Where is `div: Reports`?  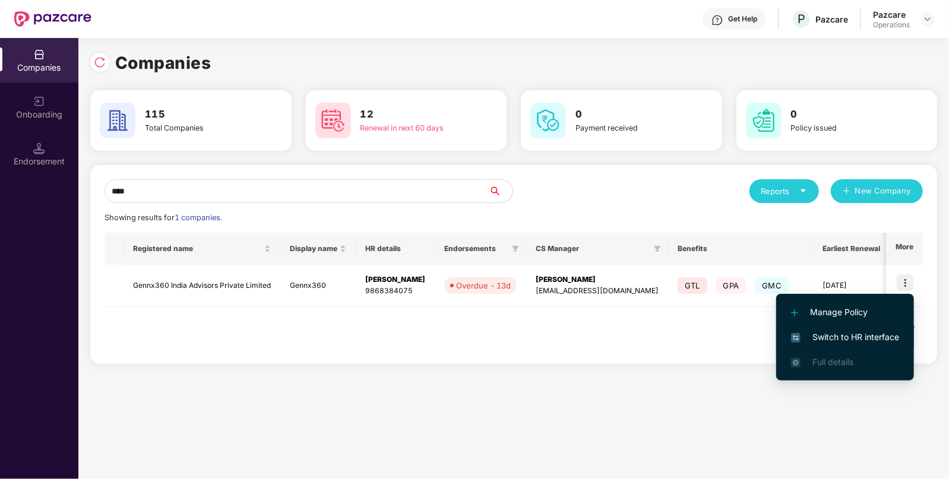 div: Reports is located at coordinates (784, 191).